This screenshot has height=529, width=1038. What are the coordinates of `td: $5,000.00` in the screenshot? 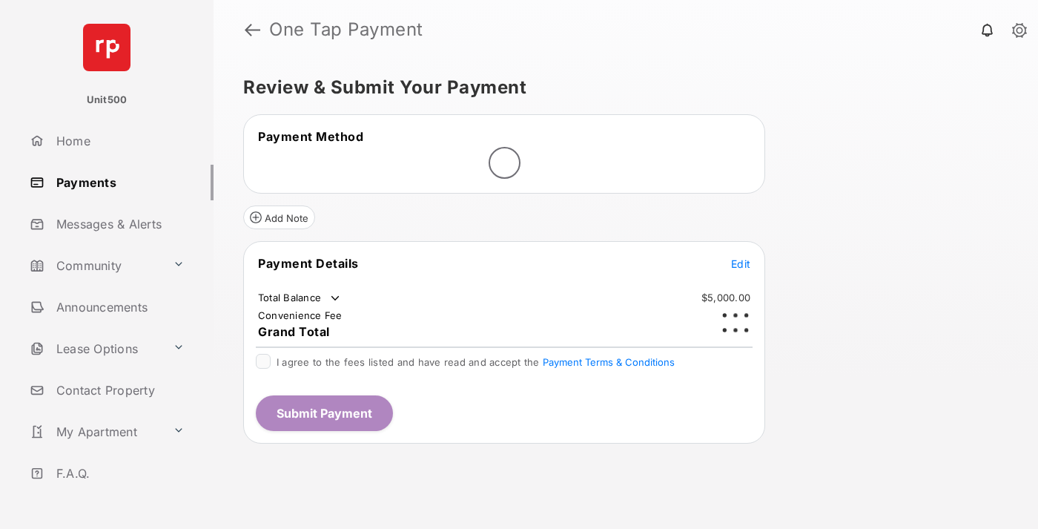 It's located at (726, 297).